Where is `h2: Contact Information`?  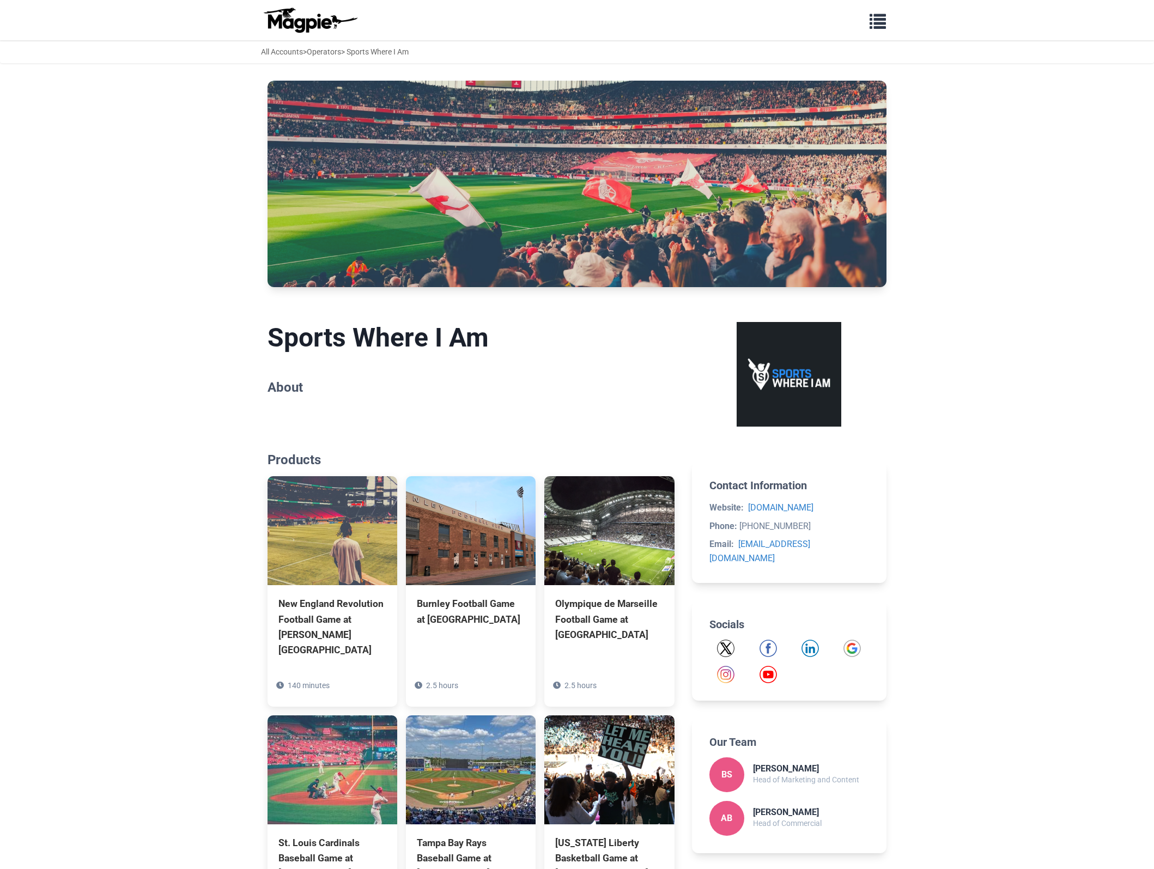
h2: Contact Information is located at coordinates (789, 486).